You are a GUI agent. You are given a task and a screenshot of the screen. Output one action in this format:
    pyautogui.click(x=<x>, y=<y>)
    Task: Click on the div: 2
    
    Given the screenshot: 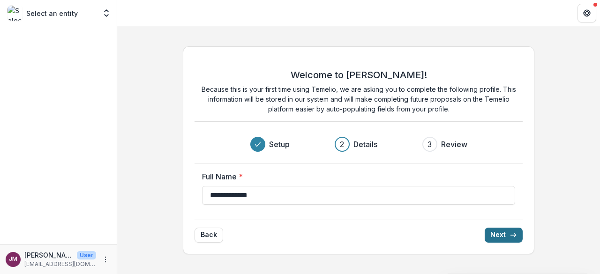 What is the action you would take?
    pyautogui.click(x=342, y=144)
    